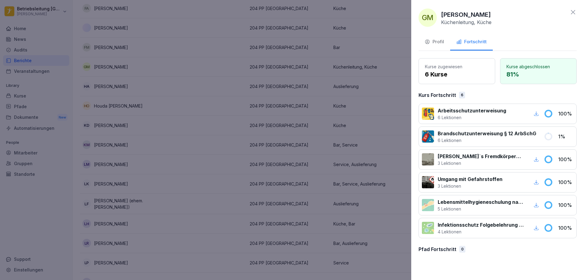 The image size is (584, 280). I want to click on p: Umgang mit Gefahrstoffen, so click(470, 179).